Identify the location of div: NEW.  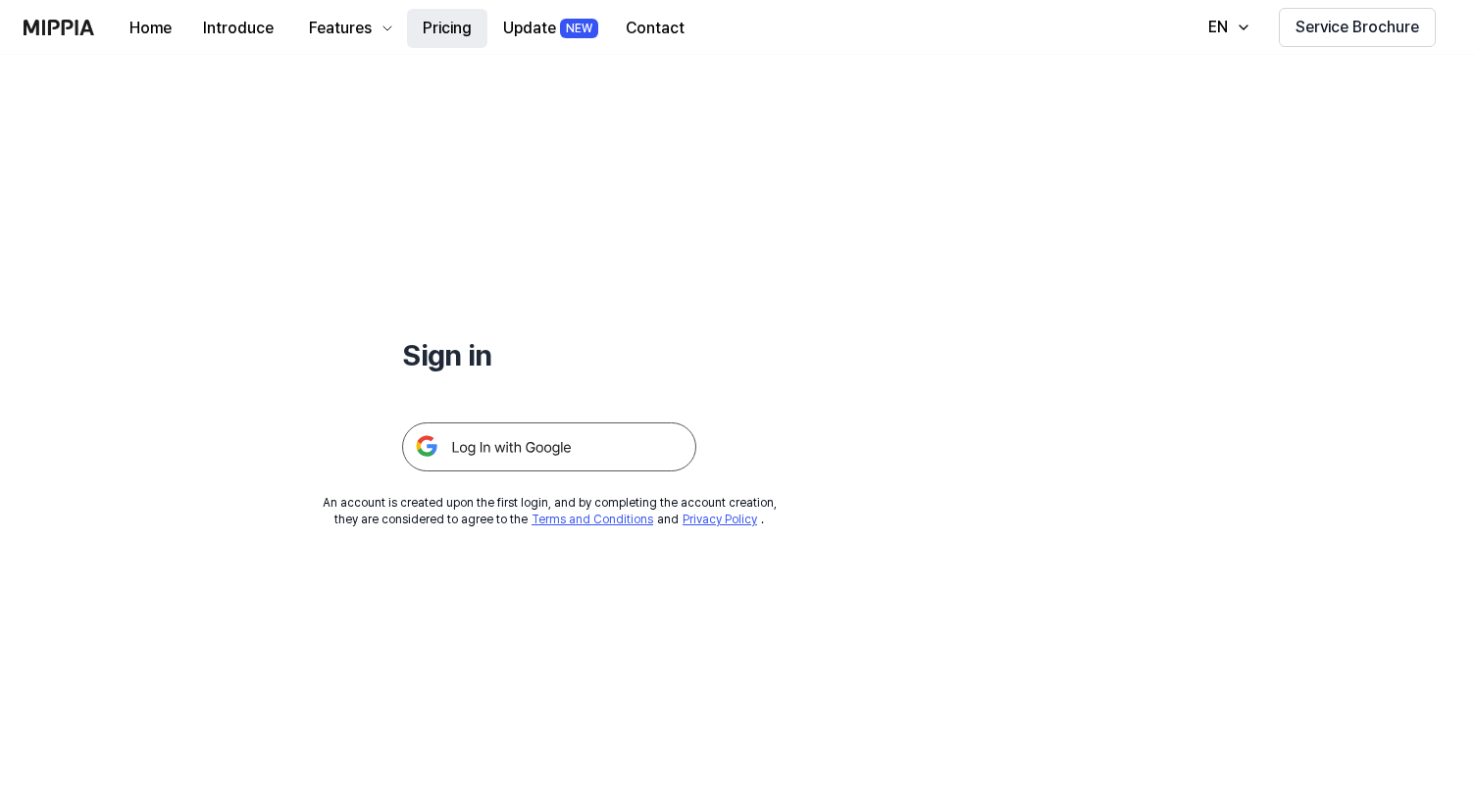
(578, 28).